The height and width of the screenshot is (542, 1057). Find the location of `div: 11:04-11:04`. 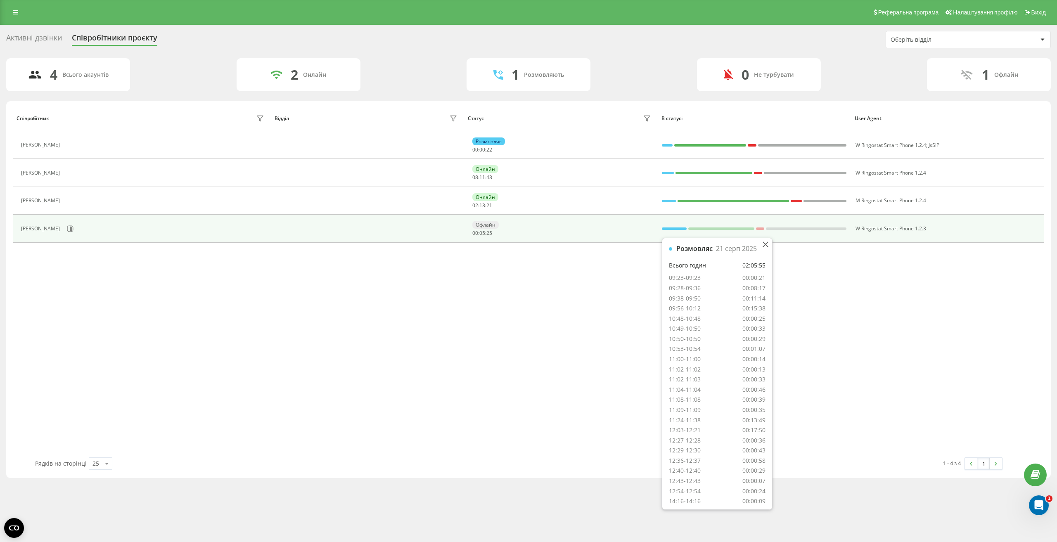

div: 11:04-11:04 is located at coordinates (685, 390).